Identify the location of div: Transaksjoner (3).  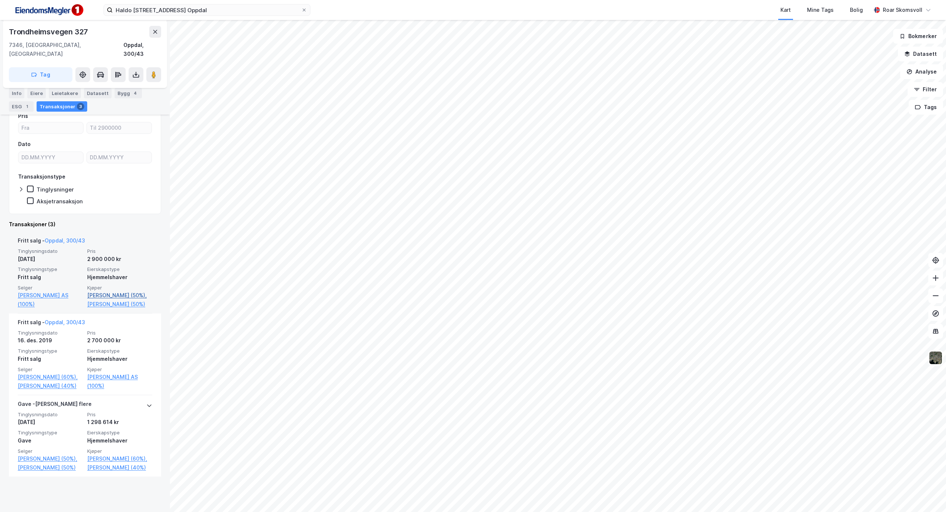
(85, 224).